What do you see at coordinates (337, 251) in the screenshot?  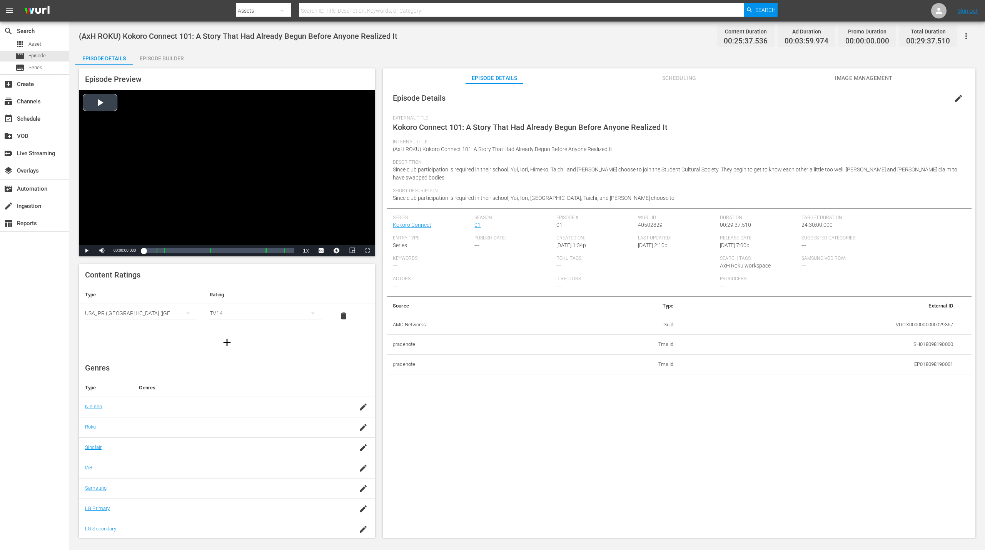 I see `button: Jump To Time` at bounding box center [337, 251].